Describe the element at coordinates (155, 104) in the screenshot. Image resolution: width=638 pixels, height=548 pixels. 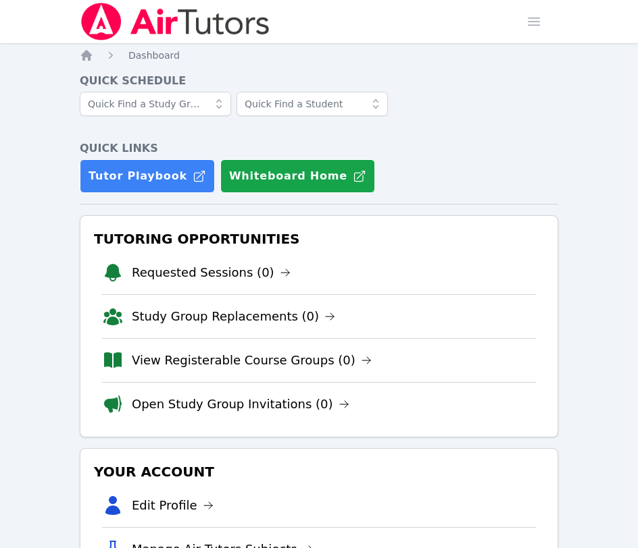
I see `input: Quick Find a Study Group` at that location.